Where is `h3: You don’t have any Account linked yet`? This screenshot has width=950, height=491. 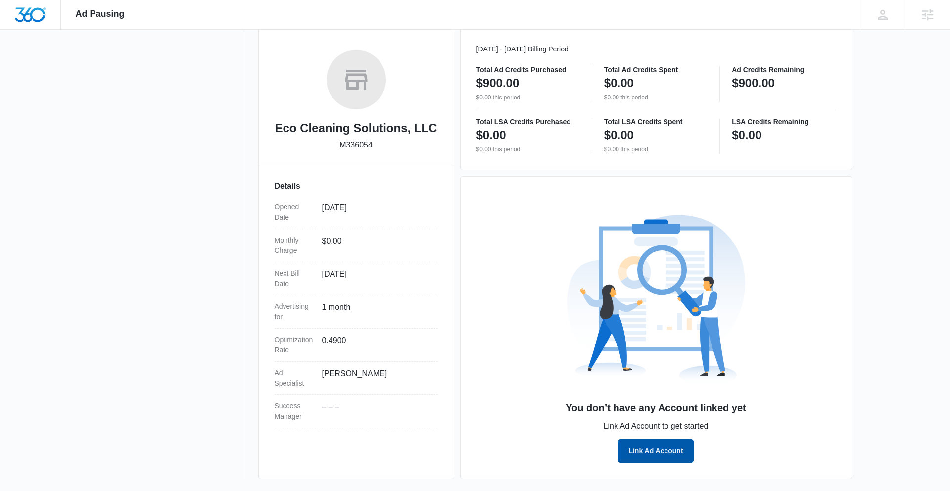
h3: You don’t have any Account linked yet is located at coordinates (656, 408).